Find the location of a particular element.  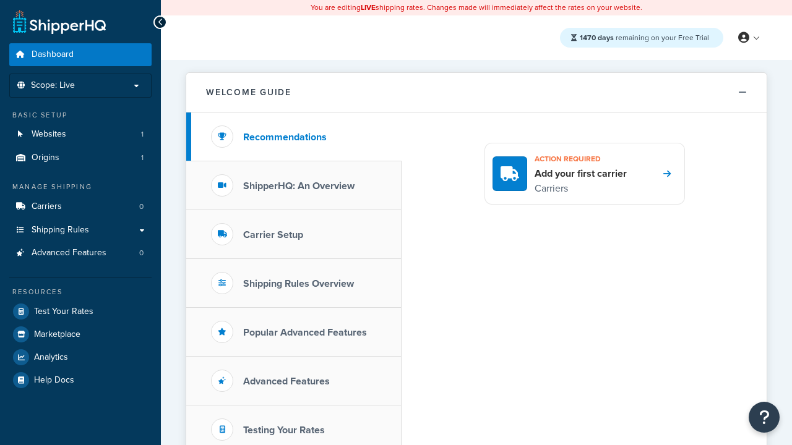

a: Test Your Rates is located at coordinates (80, 312).